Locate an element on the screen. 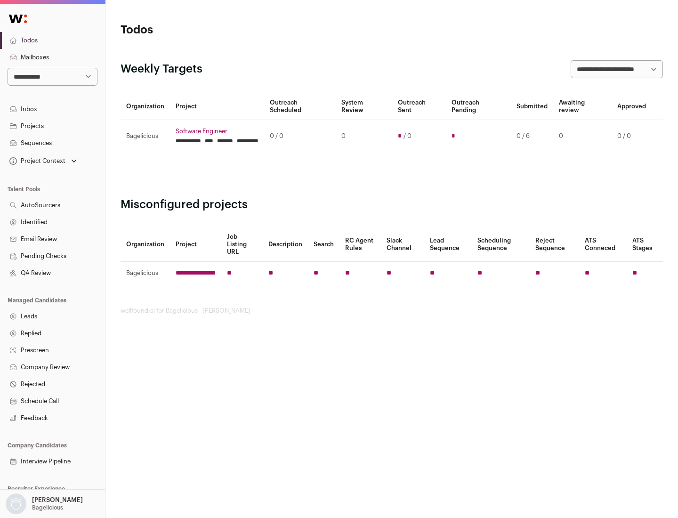 Image resolution: width=678 pixels, height=518 pixels. th: Reject Sequence is located at coordinates (555, 244).